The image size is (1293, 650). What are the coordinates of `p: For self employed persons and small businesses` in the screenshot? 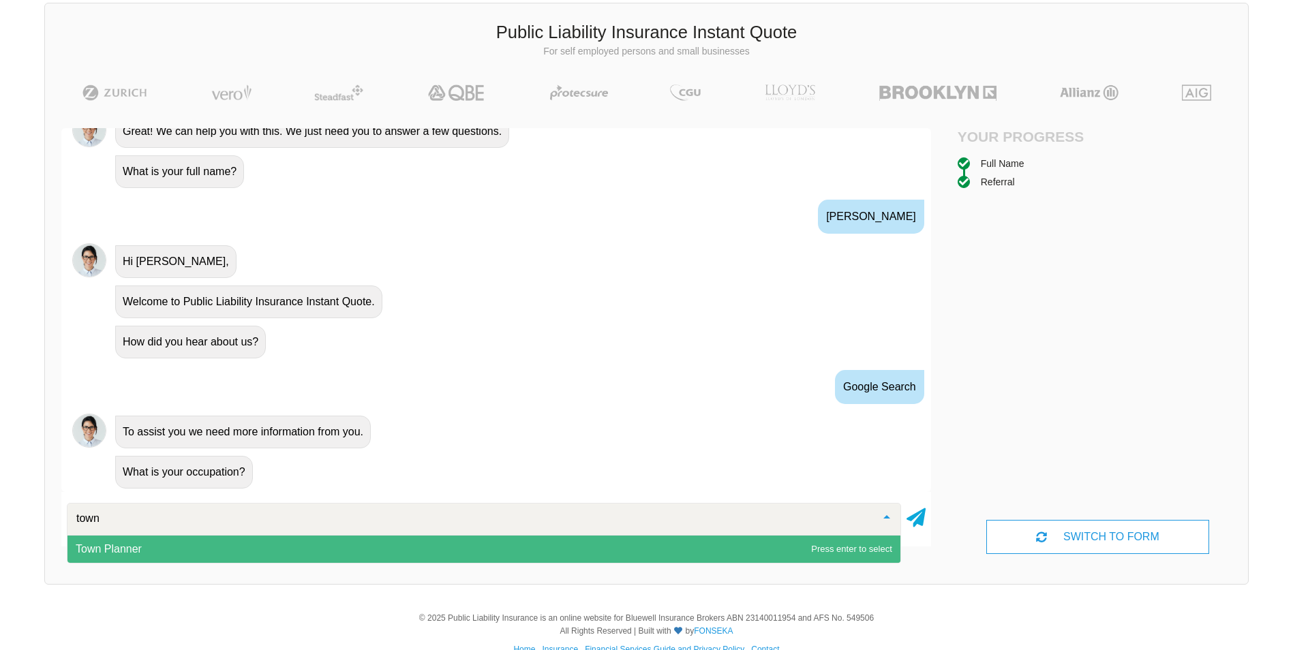 It's located at (646, 52).